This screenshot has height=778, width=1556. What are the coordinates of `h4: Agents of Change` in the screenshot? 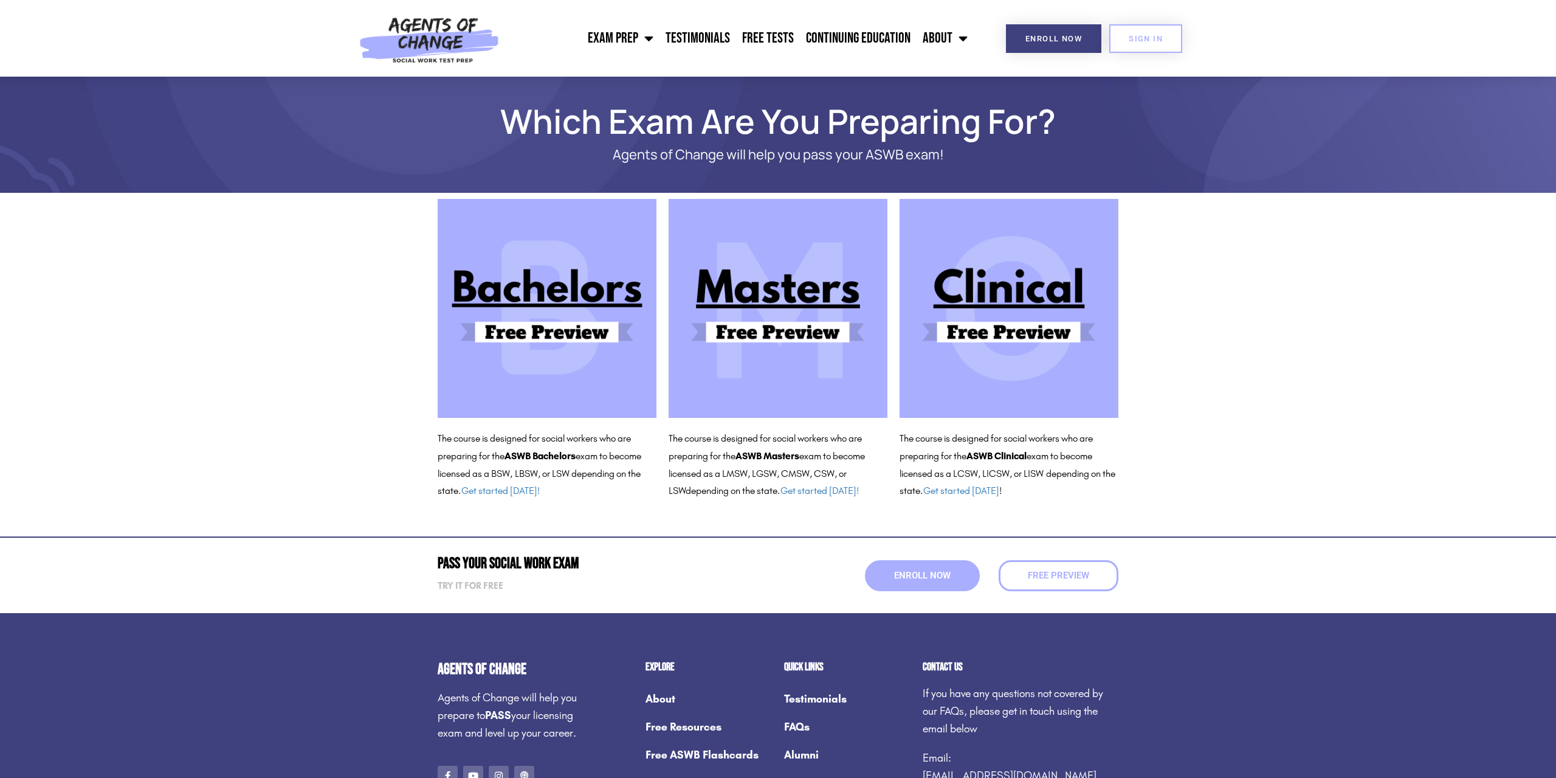 It's located at (511, 669).